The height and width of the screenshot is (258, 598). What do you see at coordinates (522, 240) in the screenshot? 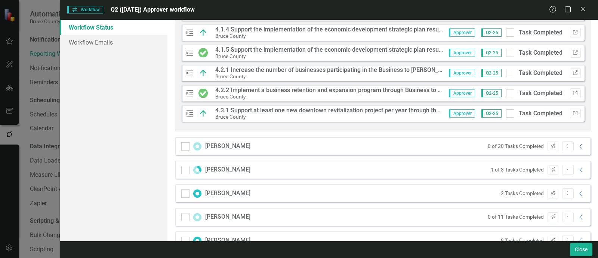
I see `small: 8 Tasks Completed` at bounding box center [522, 240].